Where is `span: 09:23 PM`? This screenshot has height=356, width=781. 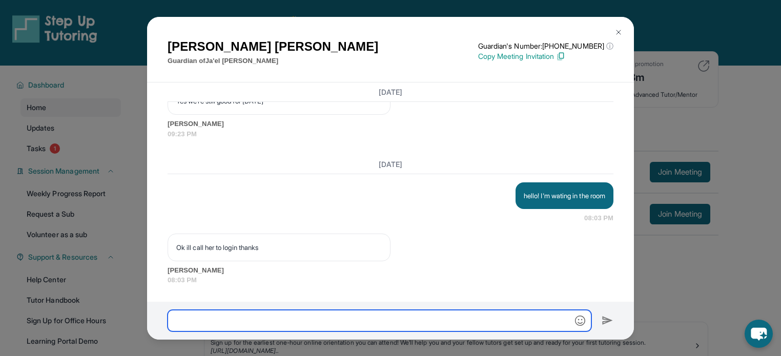 span: 09:23 PM is located at coordinates (390, 134).